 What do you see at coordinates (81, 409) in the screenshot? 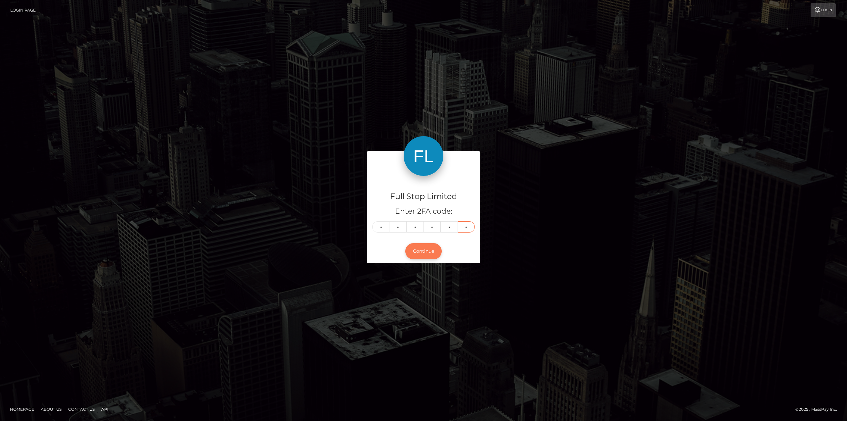
I see `a: Contact Us` at bounding box center [81, 409].